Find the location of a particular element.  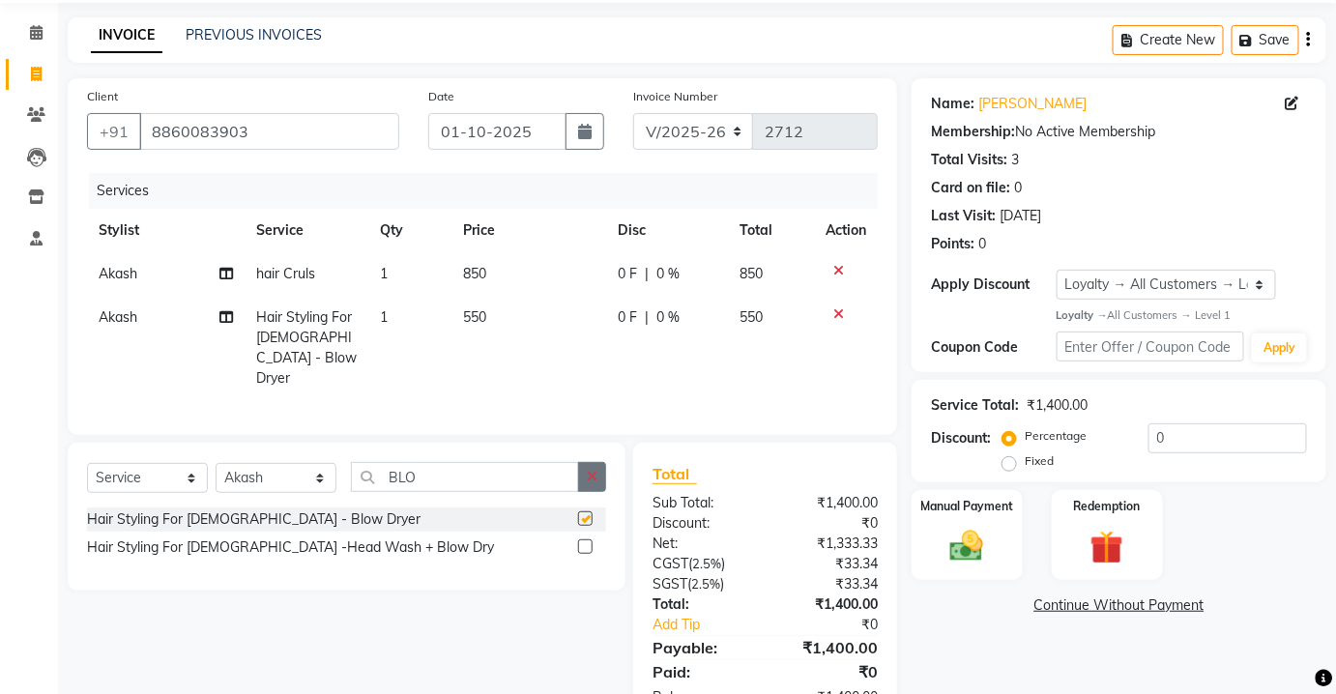

div: ₹1,333.33 is located at coordinates (828, 543).